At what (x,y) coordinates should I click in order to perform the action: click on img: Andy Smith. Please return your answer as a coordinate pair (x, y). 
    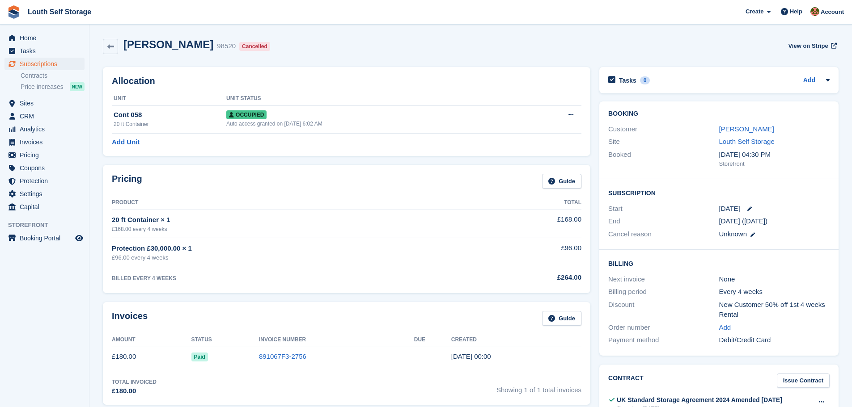
    Looking at the image, I should click on (815, 12).